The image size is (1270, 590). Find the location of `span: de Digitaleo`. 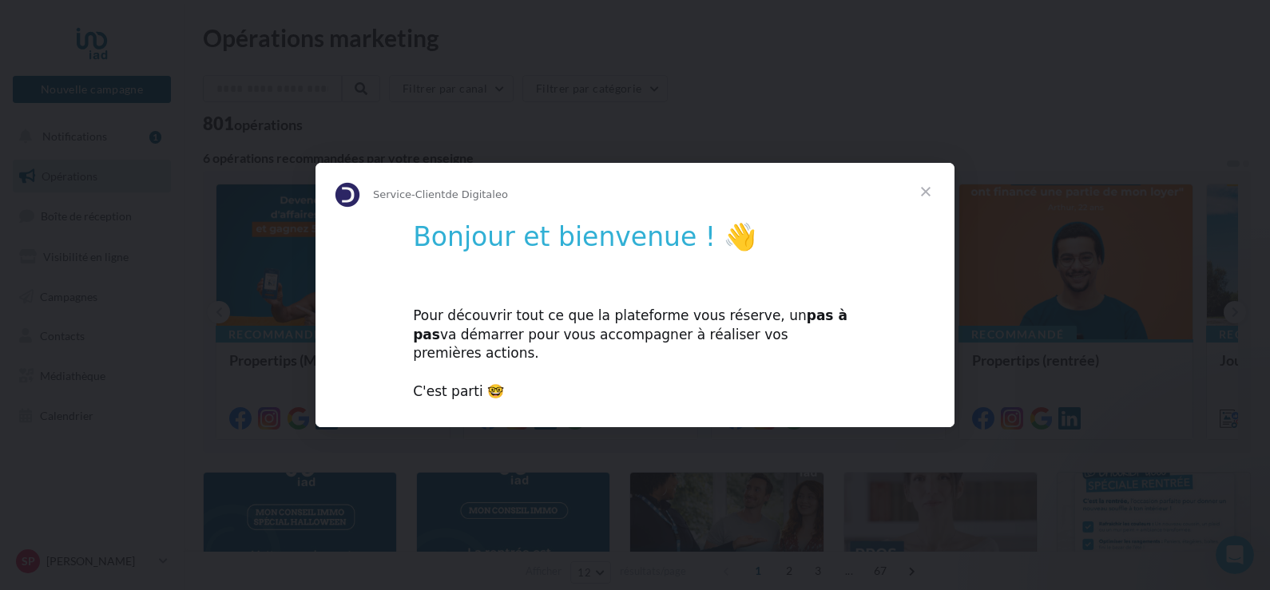

span: de Digitaleo is located at coordinates (476, 194).